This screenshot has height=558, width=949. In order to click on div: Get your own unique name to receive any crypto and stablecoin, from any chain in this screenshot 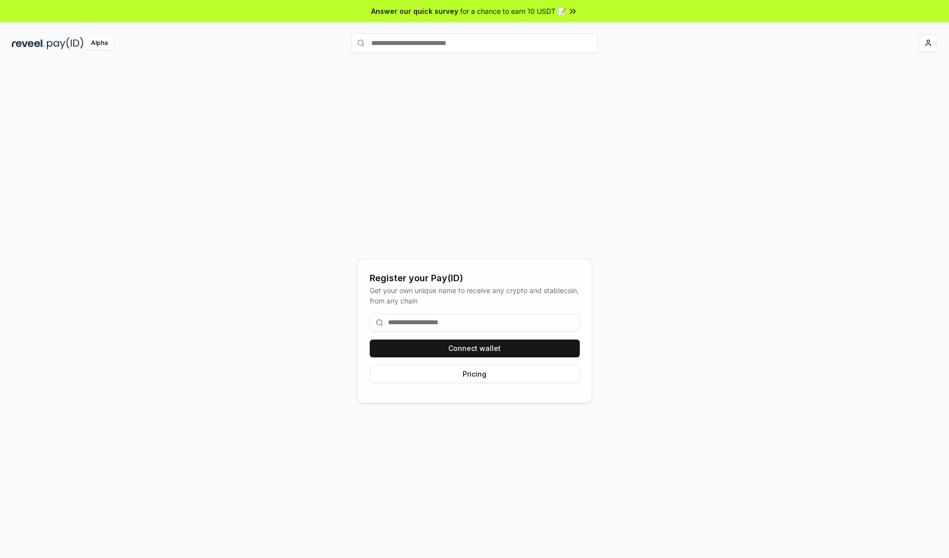, I will do `click(474, 295)`.